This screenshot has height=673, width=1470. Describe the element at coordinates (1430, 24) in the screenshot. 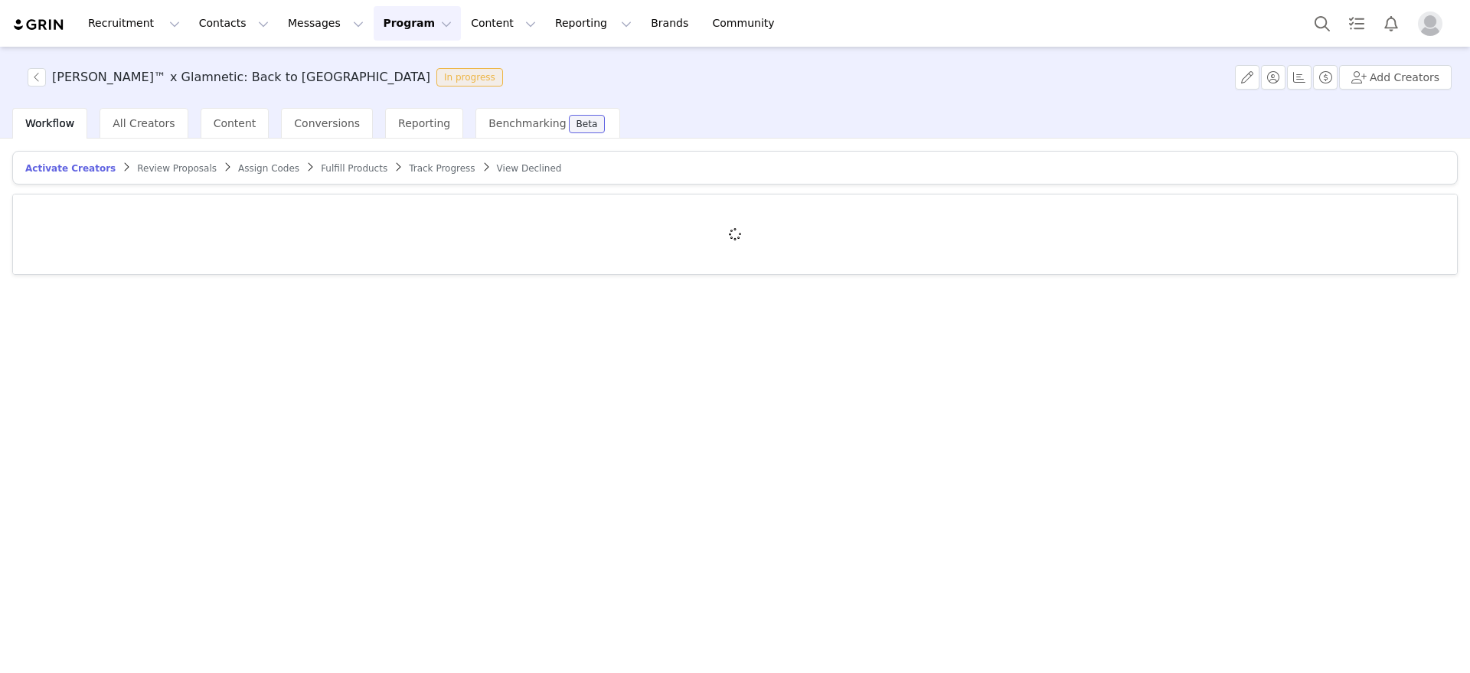

I see `img: placeholder-profile.jpg` at that location.